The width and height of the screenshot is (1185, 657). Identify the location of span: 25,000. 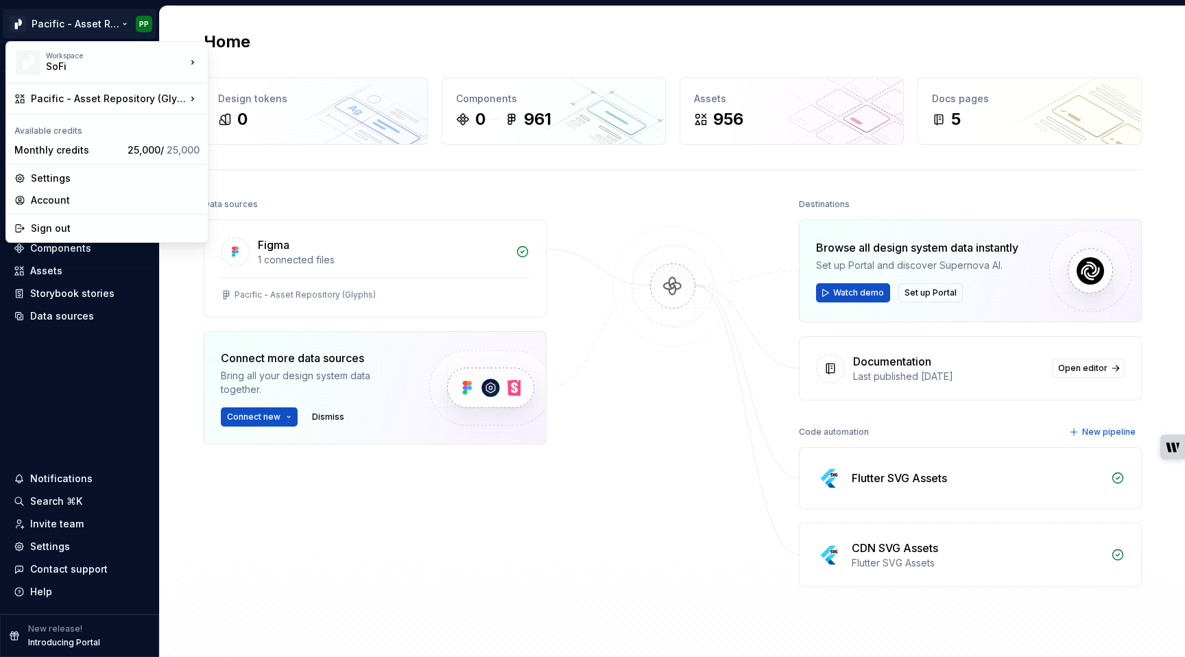
(183, 149).